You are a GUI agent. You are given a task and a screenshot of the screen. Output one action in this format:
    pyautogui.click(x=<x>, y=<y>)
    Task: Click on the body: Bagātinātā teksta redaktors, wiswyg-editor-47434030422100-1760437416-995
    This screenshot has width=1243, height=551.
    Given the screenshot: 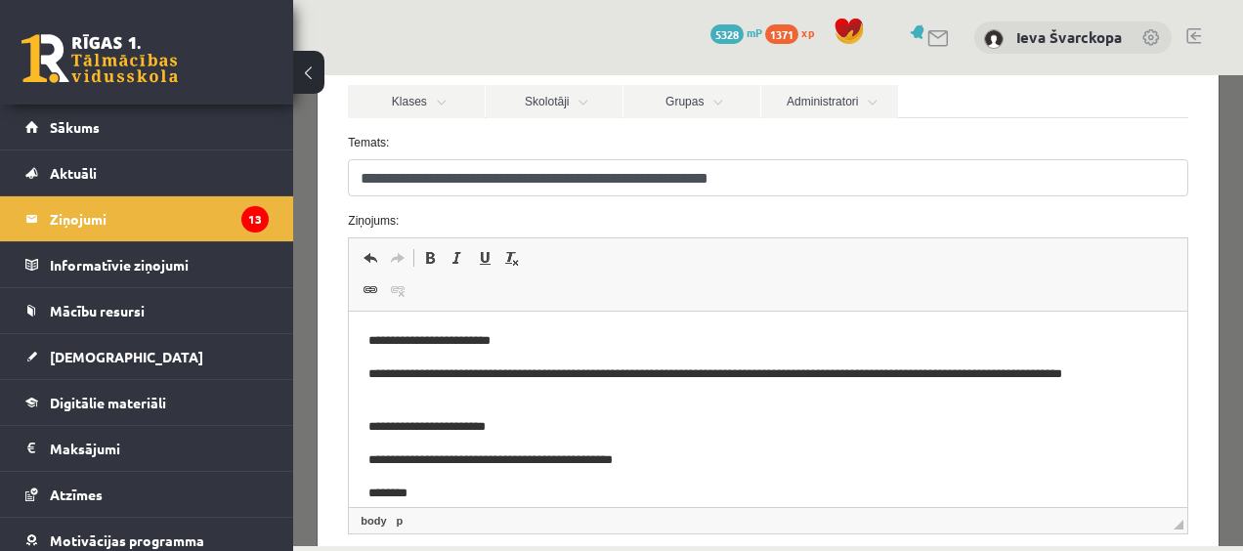 What is the action you would take?
    pyautogui.click(x=418, y=221)
    